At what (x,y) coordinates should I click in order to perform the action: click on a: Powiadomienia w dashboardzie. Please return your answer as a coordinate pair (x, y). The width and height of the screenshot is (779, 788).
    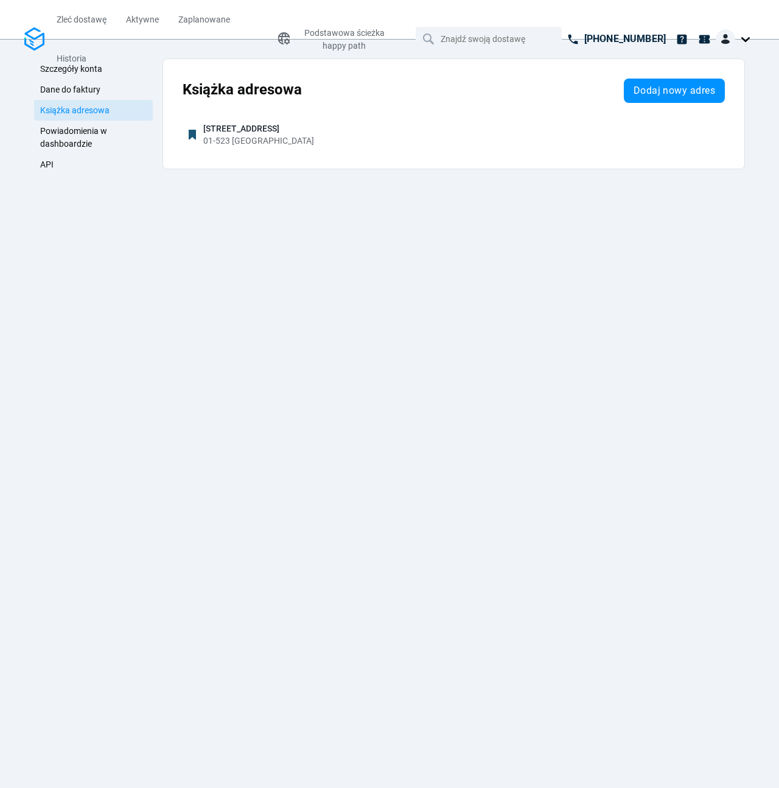
    Looking at the image, I should click on (93, 137).